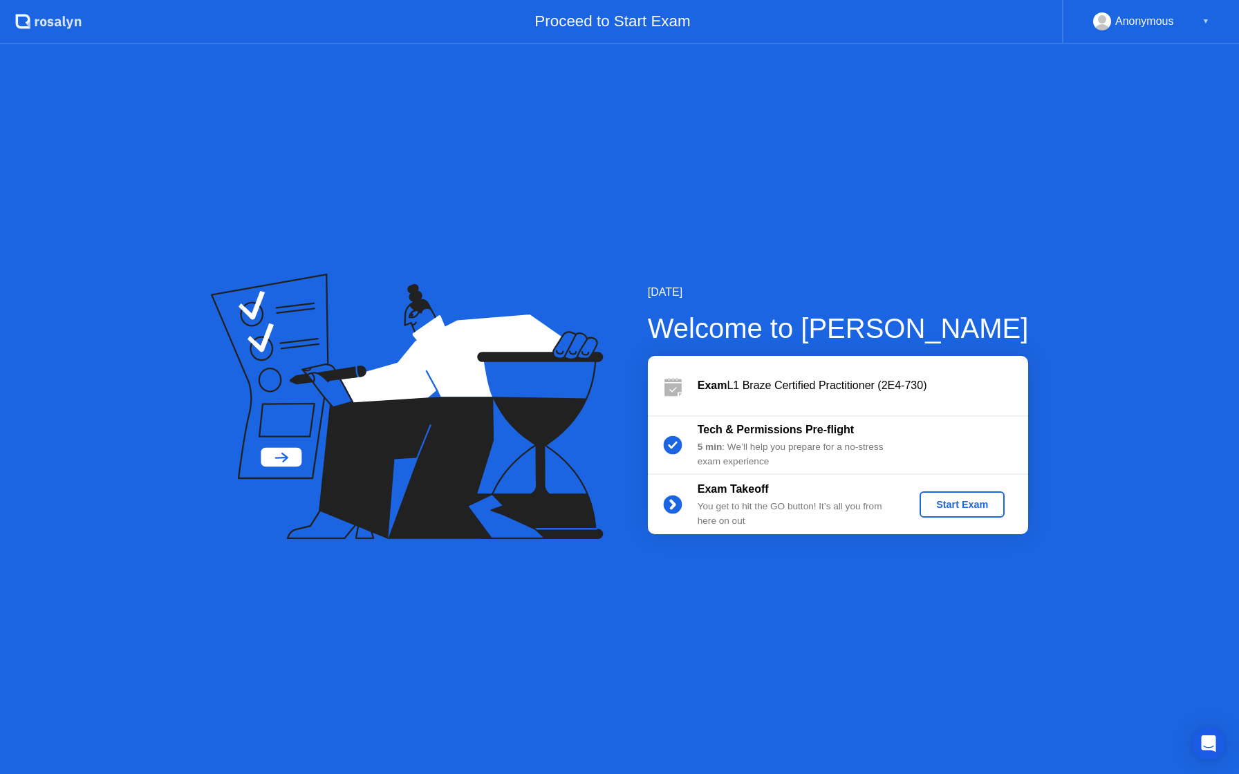 The image size is (1239, 774). Describe the element at coordinates (1208, 744) in the screenshot. I see `div: Open Intercom Messenger` at that location.